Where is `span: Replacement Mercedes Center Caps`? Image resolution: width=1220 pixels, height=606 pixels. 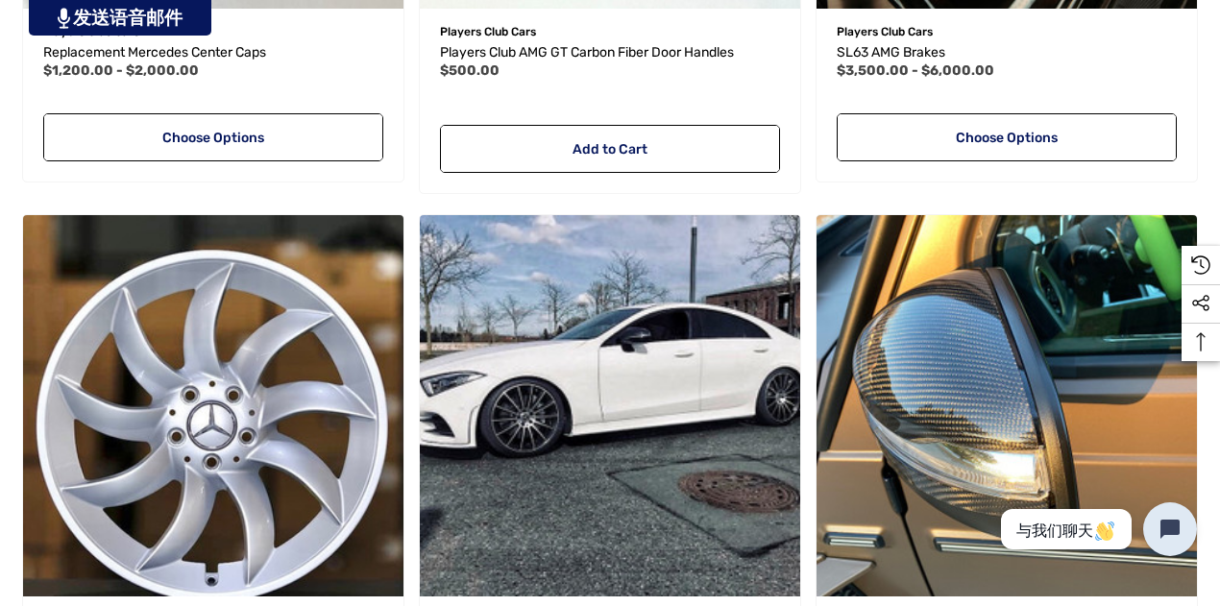
span: Replacement Mercedes Center Caps is located at coordinates (155, 52).